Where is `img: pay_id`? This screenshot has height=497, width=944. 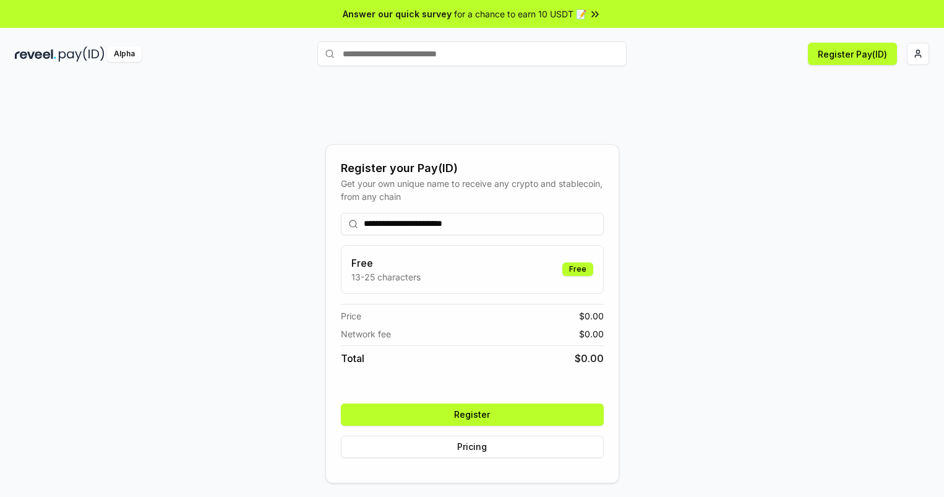 img: pay_id is located at coordinates (82, 54).